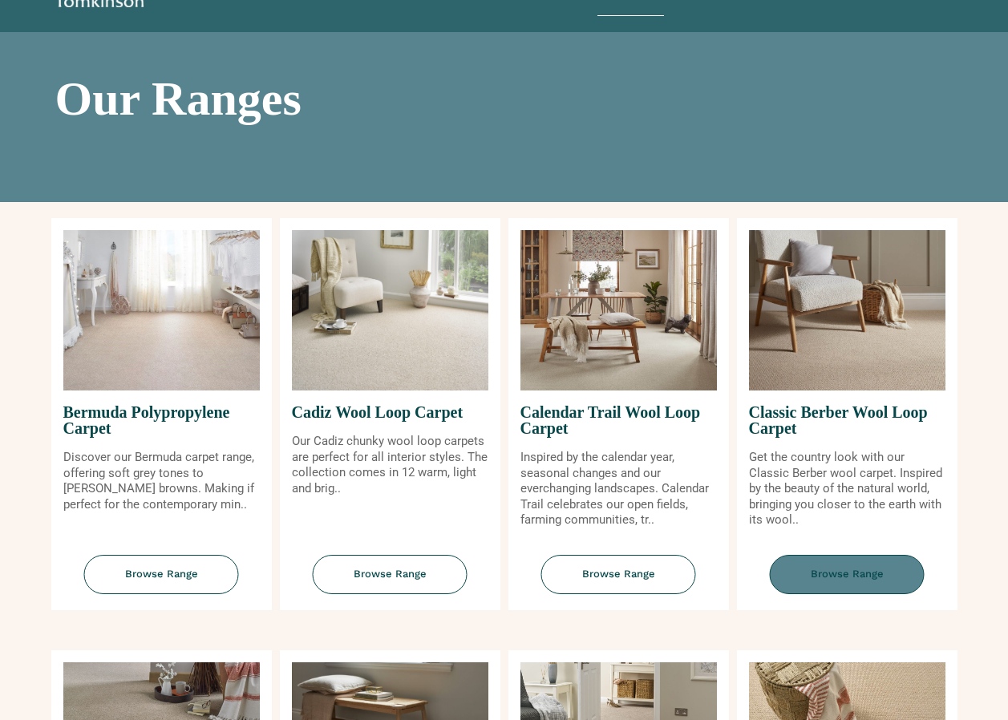 The image size is (1008, 720). What do you see at coordinates (390, 310) in the screenshot?
I see `img: Cadiz Wool Loop Carpet` at bounding box center [390, 310].